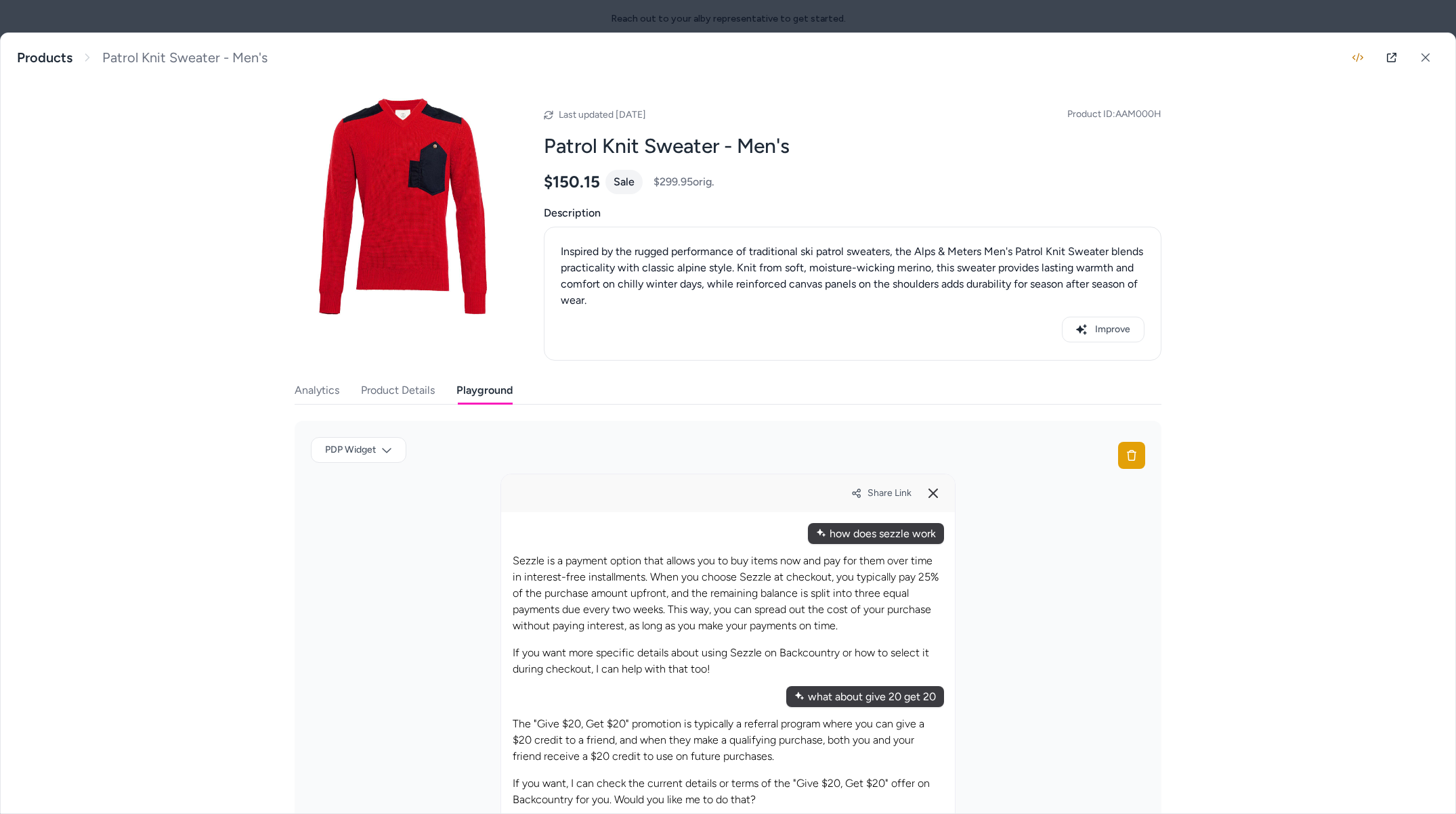 The height and width of the screenshot is (814, 1456). What do you see at coordinates (185, 58) in the screenshot?
I see `span: Patrol Knit Sweater - Men's` at bounding box center [185, 58].